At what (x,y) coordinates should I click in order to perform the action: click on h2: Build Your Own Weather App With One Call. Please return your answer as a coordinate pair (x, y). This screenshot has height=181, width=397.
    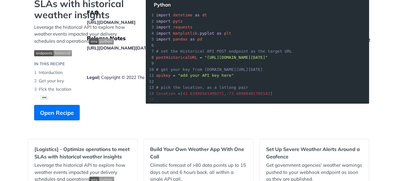
    Looking at the image, I should click on (198, 153).